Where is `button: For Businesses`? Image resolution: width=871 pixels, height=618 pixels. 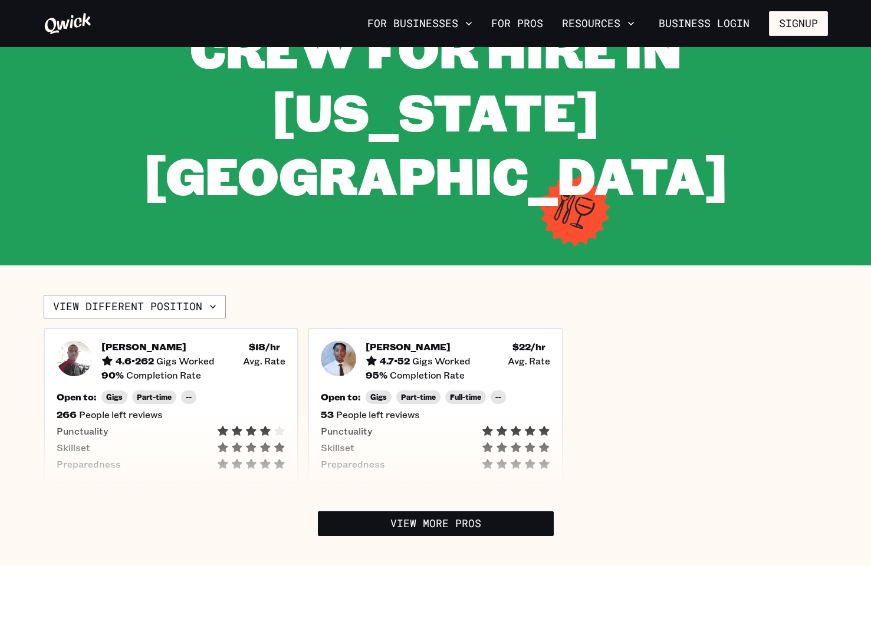 button: For Businesses is located at coordinates (420, 24).